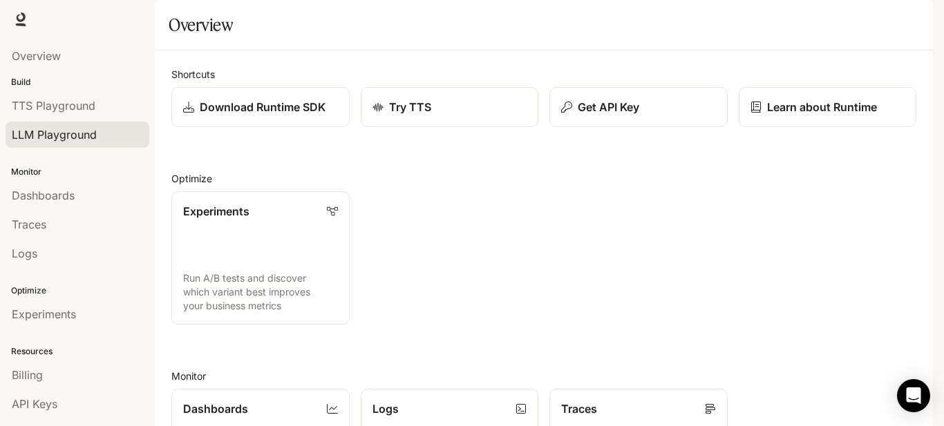 The width and height of the screenshot is (944, 426). What do you see at coordinates (261, 107) in the screenshot?
I see `a: Download Runtime SDK` at bounding box center [261, 107].